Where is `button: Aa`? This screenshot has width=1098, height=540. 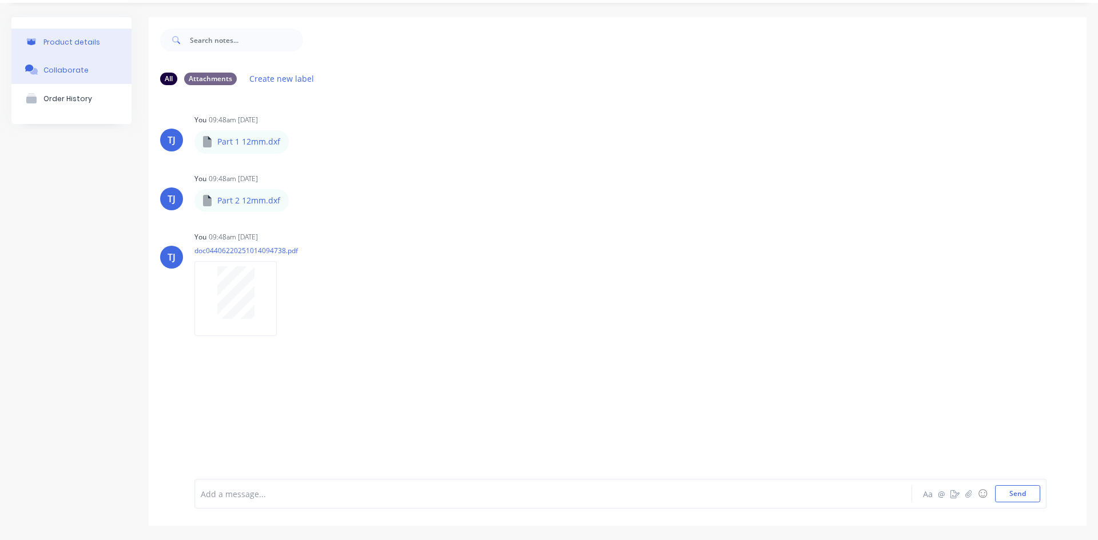 button: Aa is located at coordinates (928, 494).